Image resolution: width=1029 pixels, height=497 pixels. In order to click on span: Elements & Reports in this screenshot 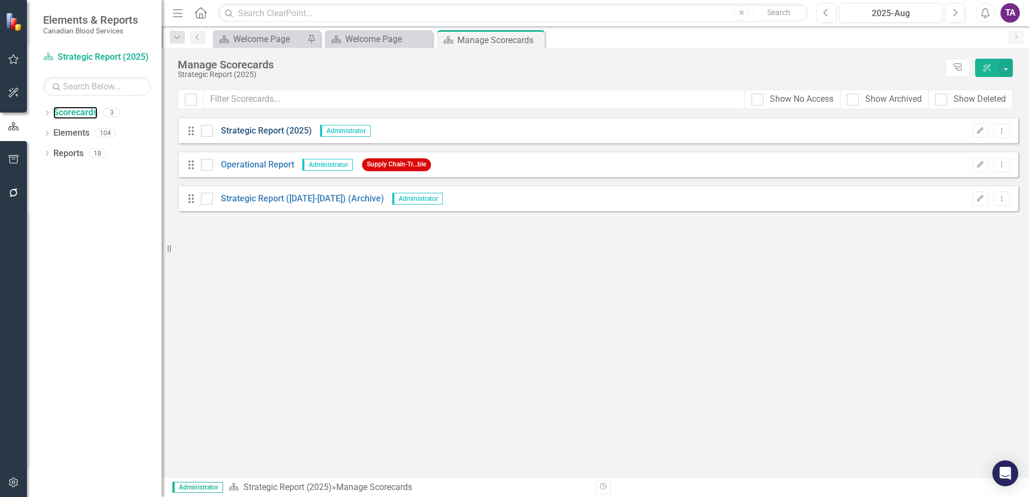, I will do `click(91, 20)`.